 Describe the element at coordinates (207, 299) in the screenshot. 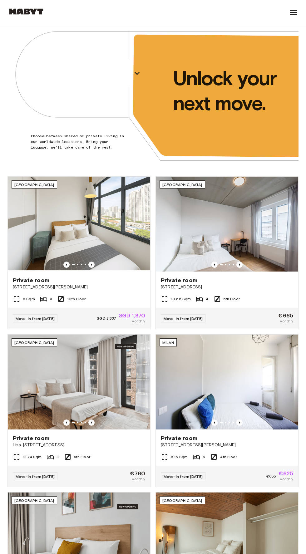

I see `span: 4` at that location.